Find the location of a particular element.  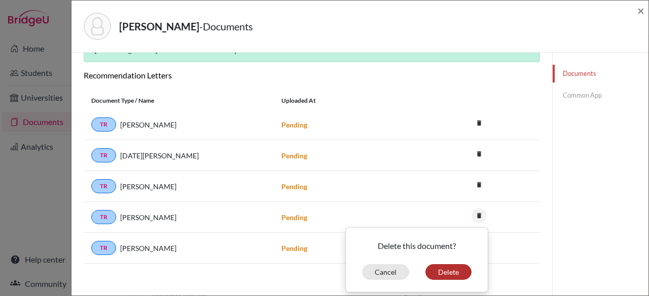

p: Delete this document? is located at coordinates (417, 246).